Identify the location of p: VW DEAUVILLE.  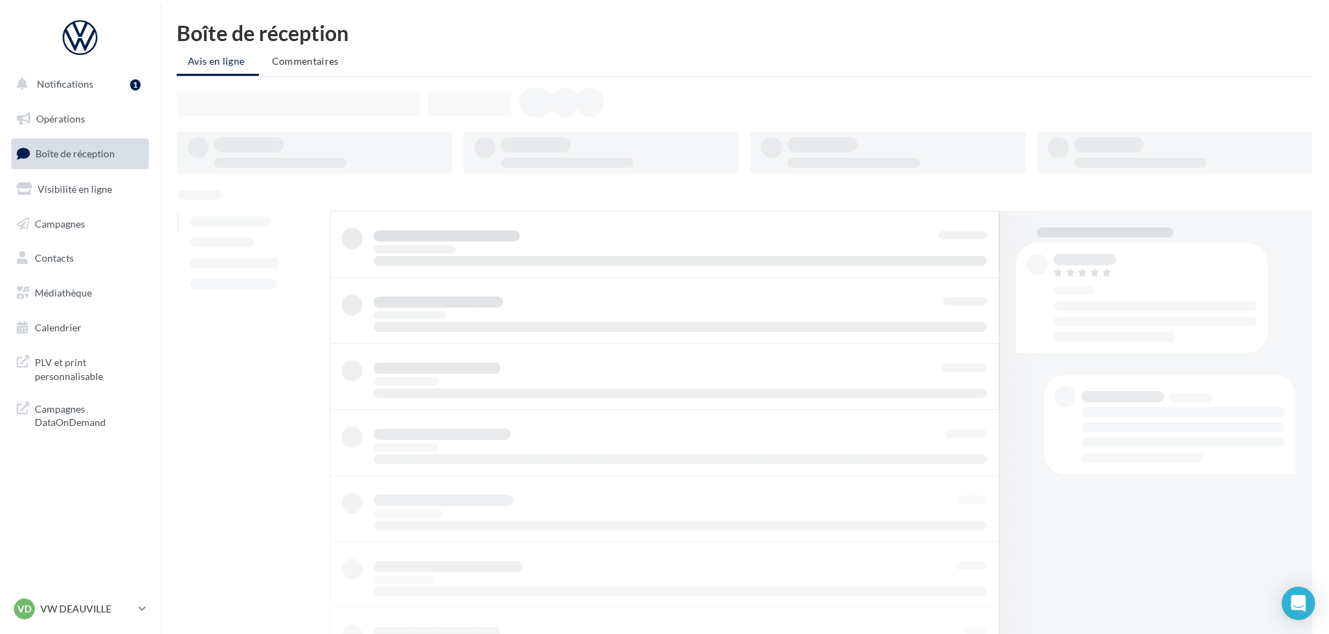
(86, 609).